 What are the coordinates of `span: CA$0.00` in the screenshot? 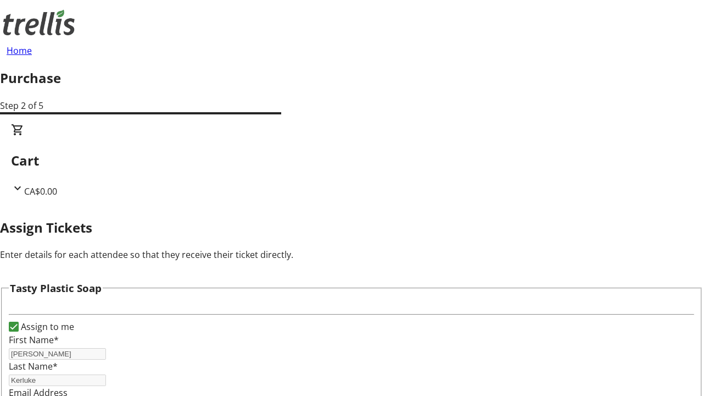 It's located at (41, 191).